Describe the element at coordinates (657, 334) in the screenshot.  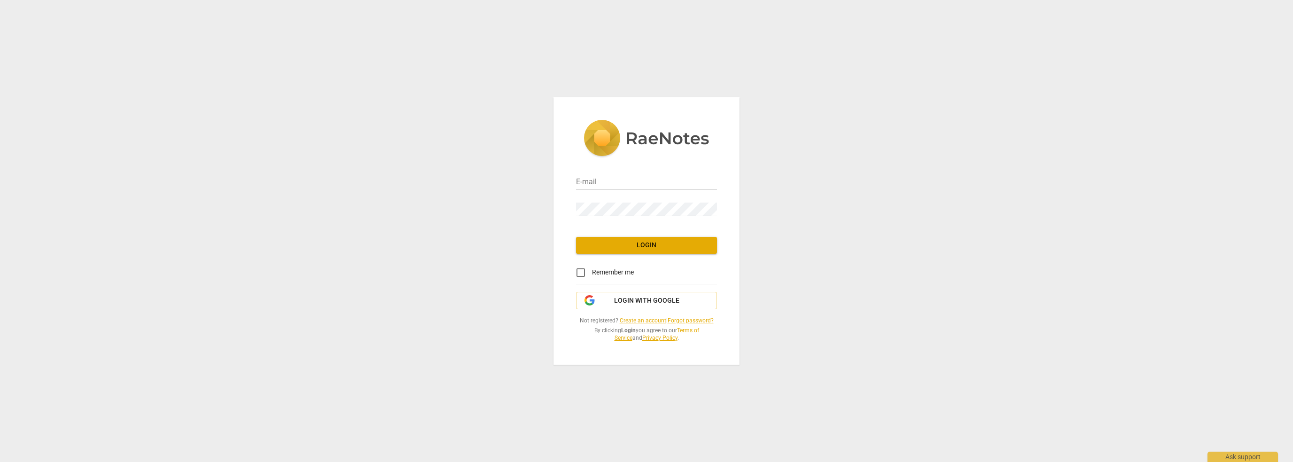
I see `a: Terms of Service` at that location.